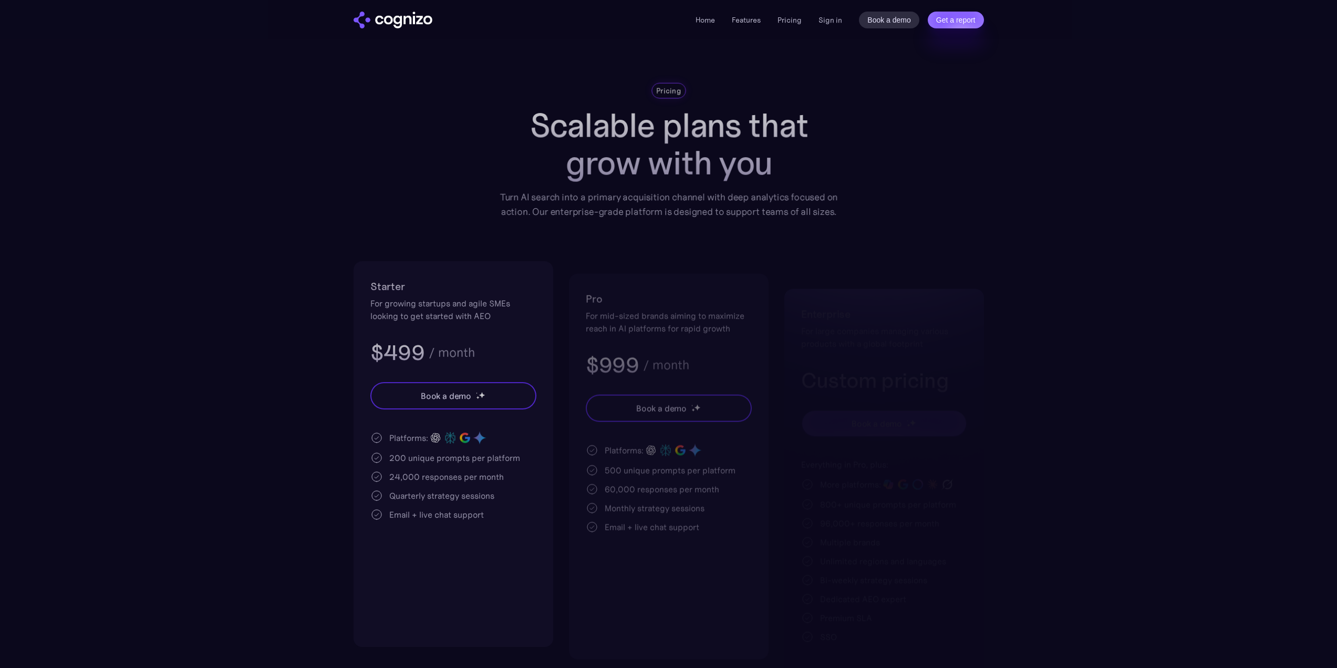 The width and height of the screenshot is (1337, 668). What do you see at coordinates (655, 508) in the screenshot?
I see `div: Monthly strategy sessions` at bounding box center [655, 508].